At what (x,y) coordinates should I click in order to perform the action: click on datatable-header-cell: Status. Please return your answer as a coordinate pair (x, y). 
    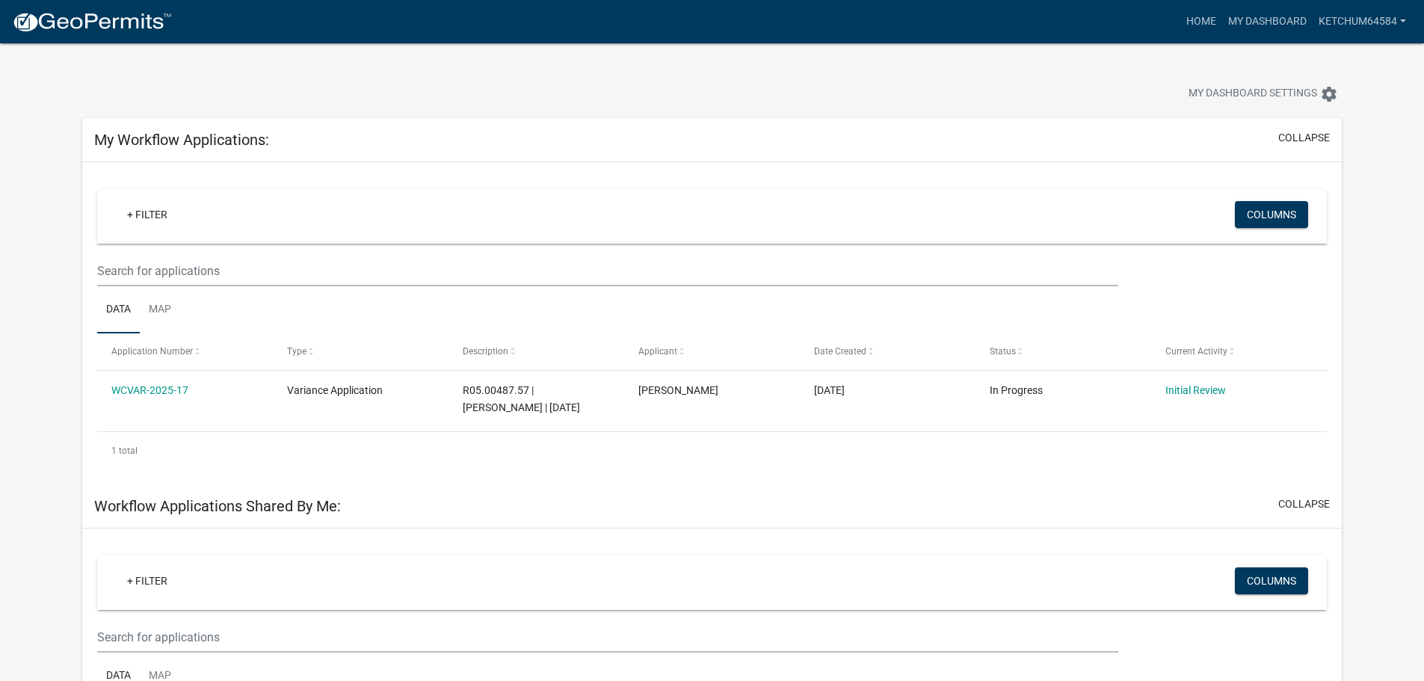
    Looking at the image, I should click on (1062, 351).